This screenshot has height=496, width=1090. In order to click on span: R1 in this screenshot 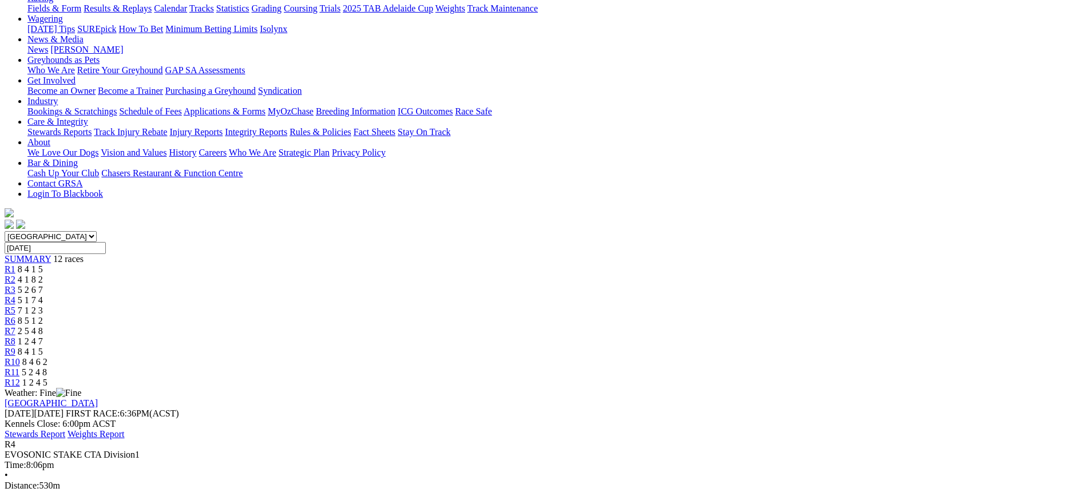, I will do `click(10, 269)`.